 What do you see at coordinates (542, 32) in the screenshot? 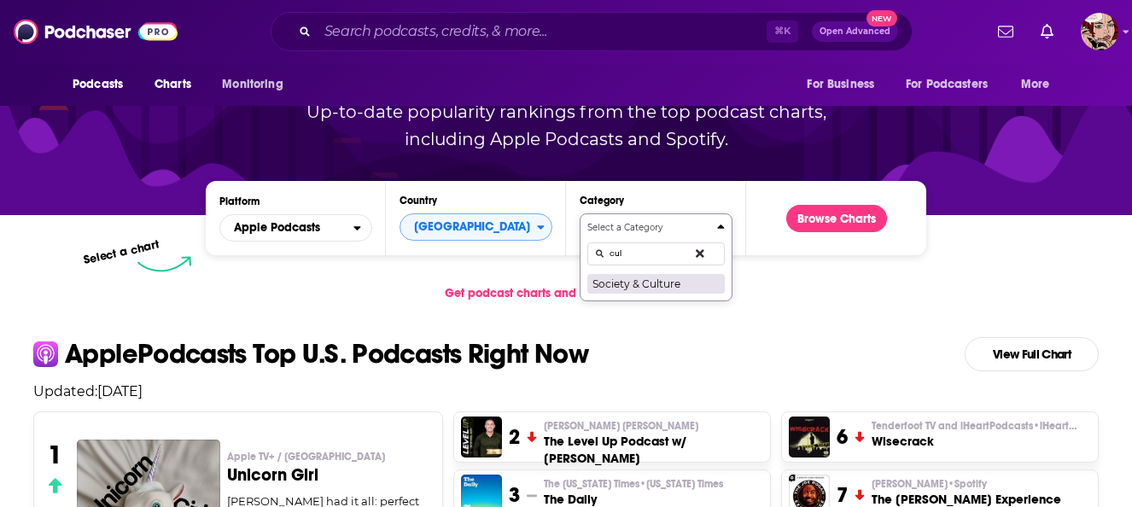
I see `input: Search podcasts, credits, & more...` at bounding box center [542, 32].